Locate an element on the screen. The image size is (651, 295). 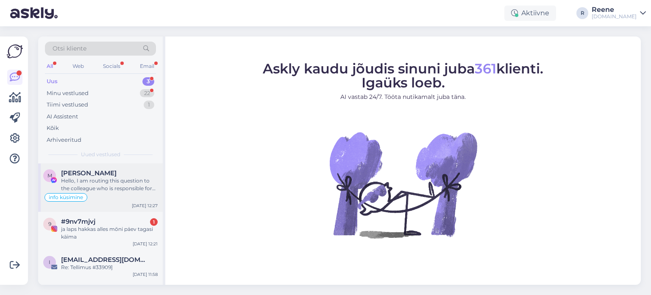
div: Re: Tellimus #33909] is located at coordinates (109, 267).